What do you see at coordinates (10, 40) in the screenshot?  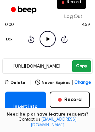 I see `button: 1.0x` at bounding box center [10, 40].